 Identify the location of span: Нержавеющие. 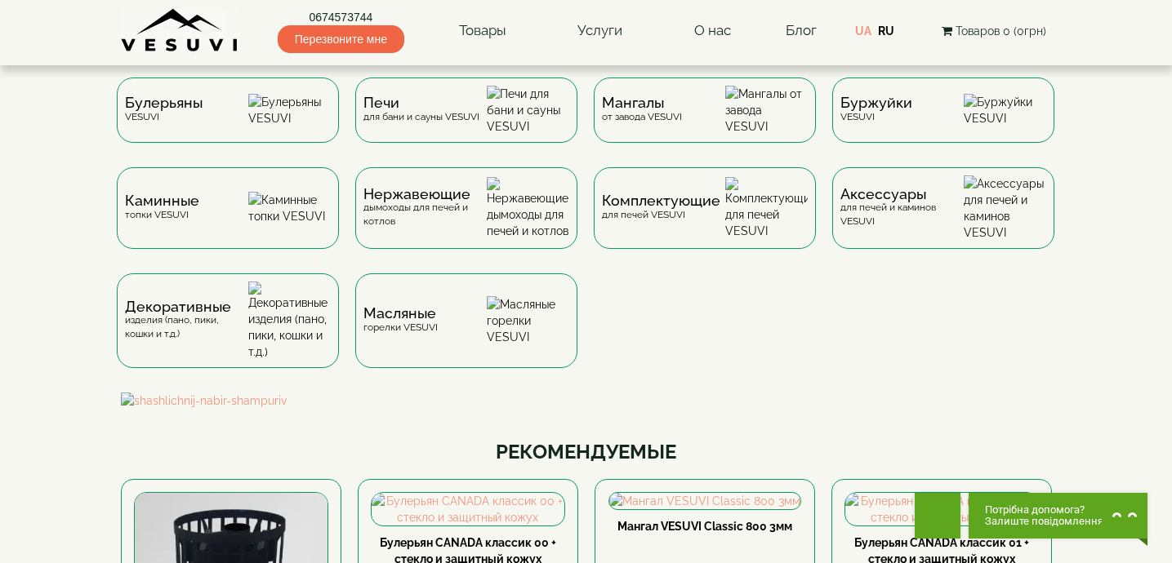
(425, 194).